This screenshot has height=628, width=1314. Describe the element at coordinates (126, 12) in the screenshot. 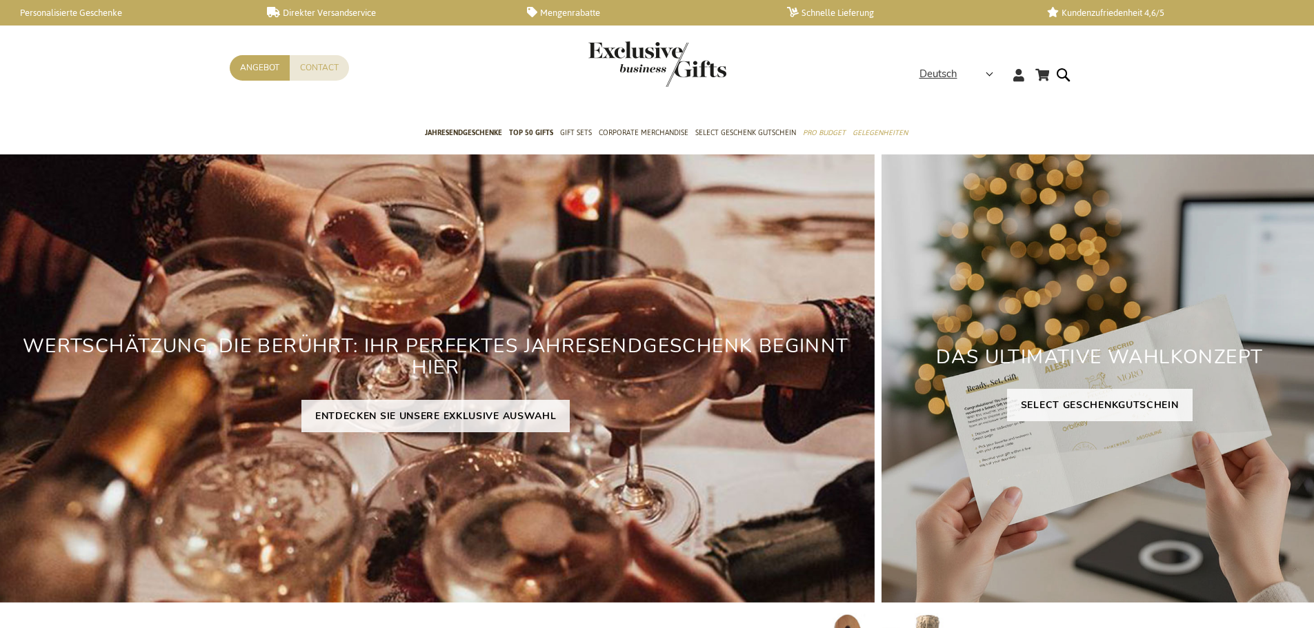

I see `a: Personalisierte Geschenke` at that location.